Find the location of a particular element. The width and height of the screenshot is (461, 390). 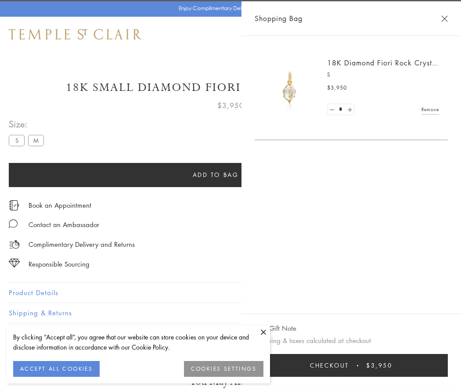

label: S is located at coordinates (17, 140).